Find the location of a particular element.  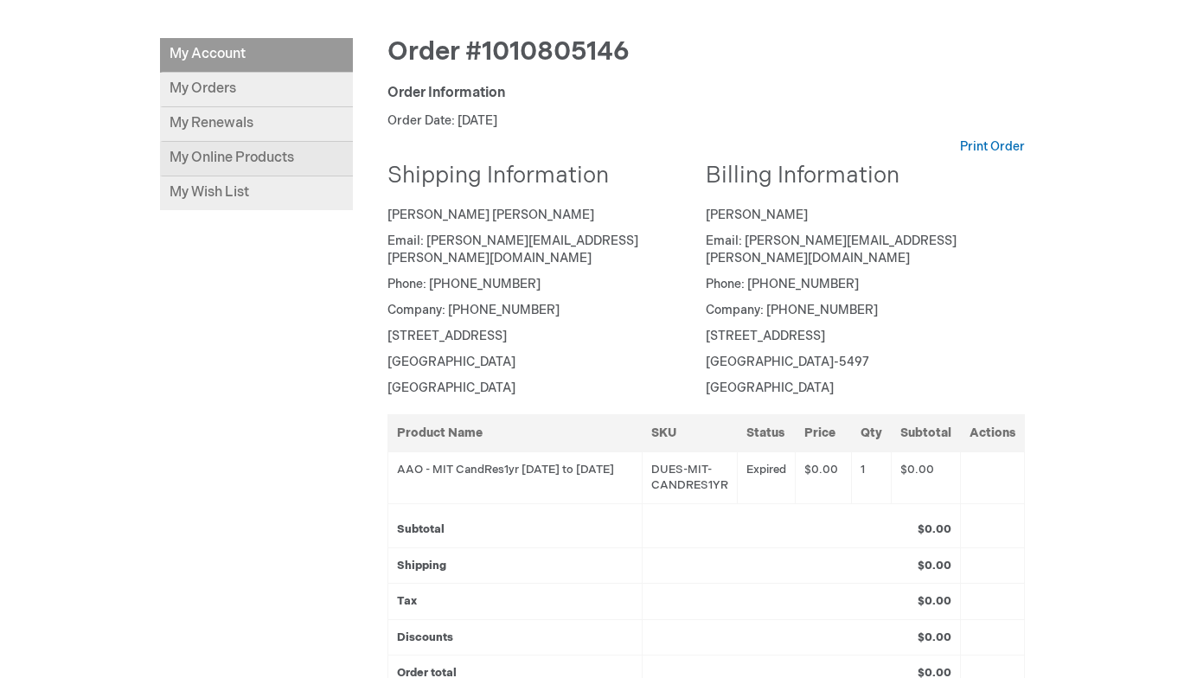

th: Status is located at coordinates (765, 432).